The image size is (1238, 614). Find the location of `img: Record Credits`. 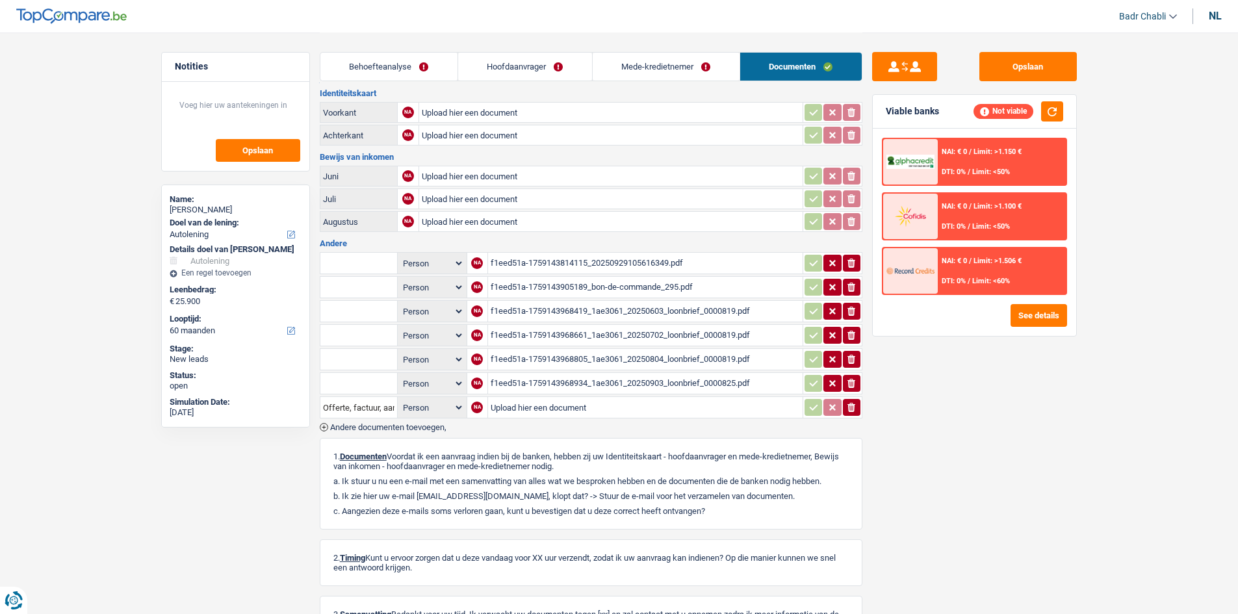

img: Record Credits is located at coordinates (910, 270).